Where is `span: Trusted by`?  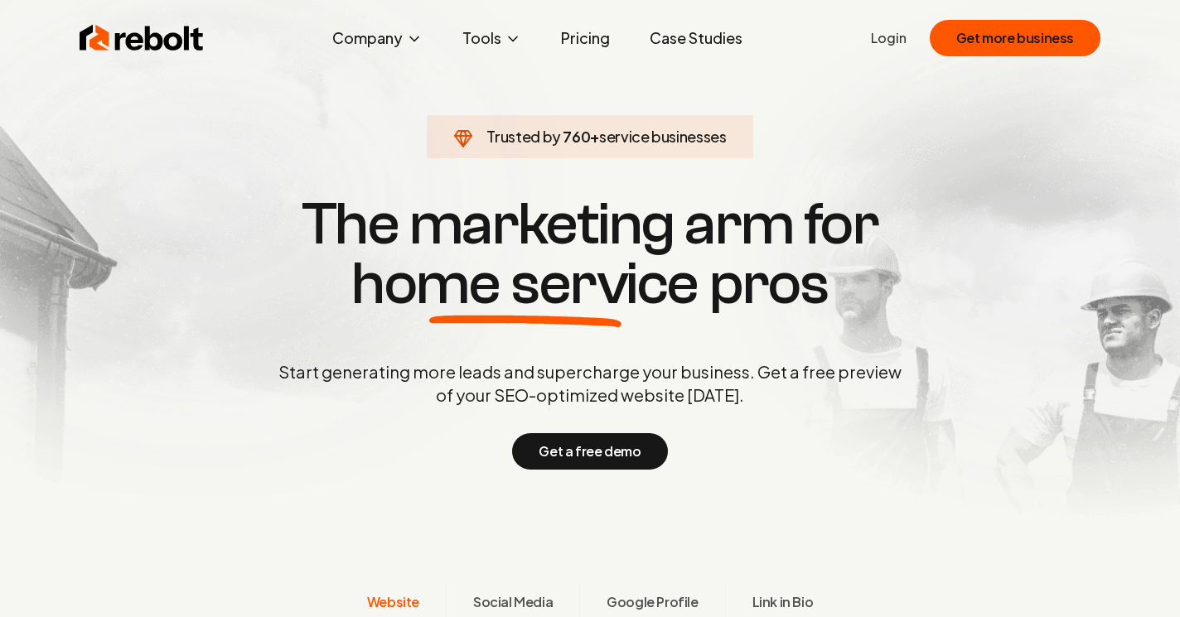 span: Trusted by is located at coordinates (523, 136).